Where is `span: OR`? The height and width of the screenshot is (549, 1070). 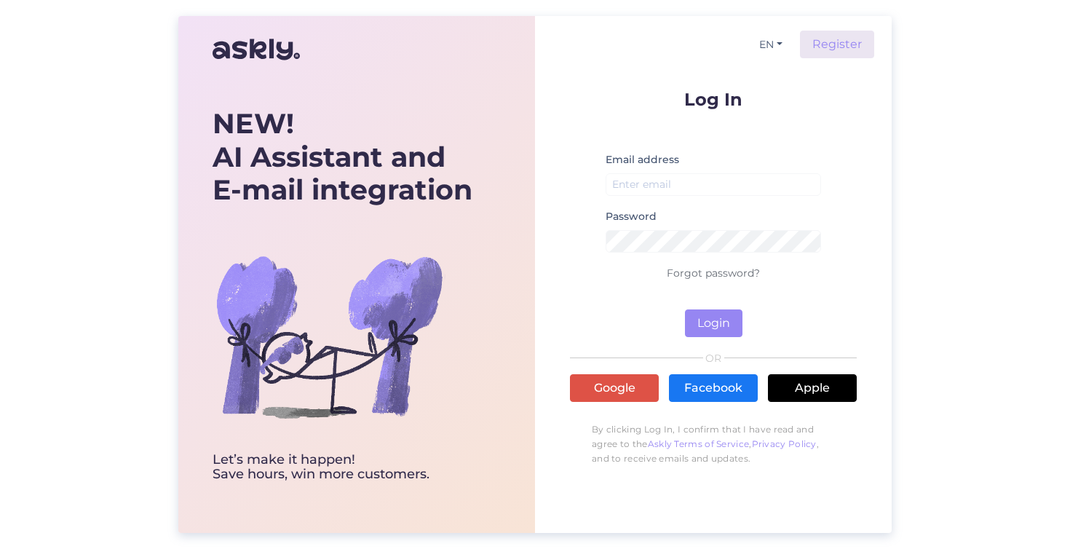
span: OR is located at coordinates (714, 358).